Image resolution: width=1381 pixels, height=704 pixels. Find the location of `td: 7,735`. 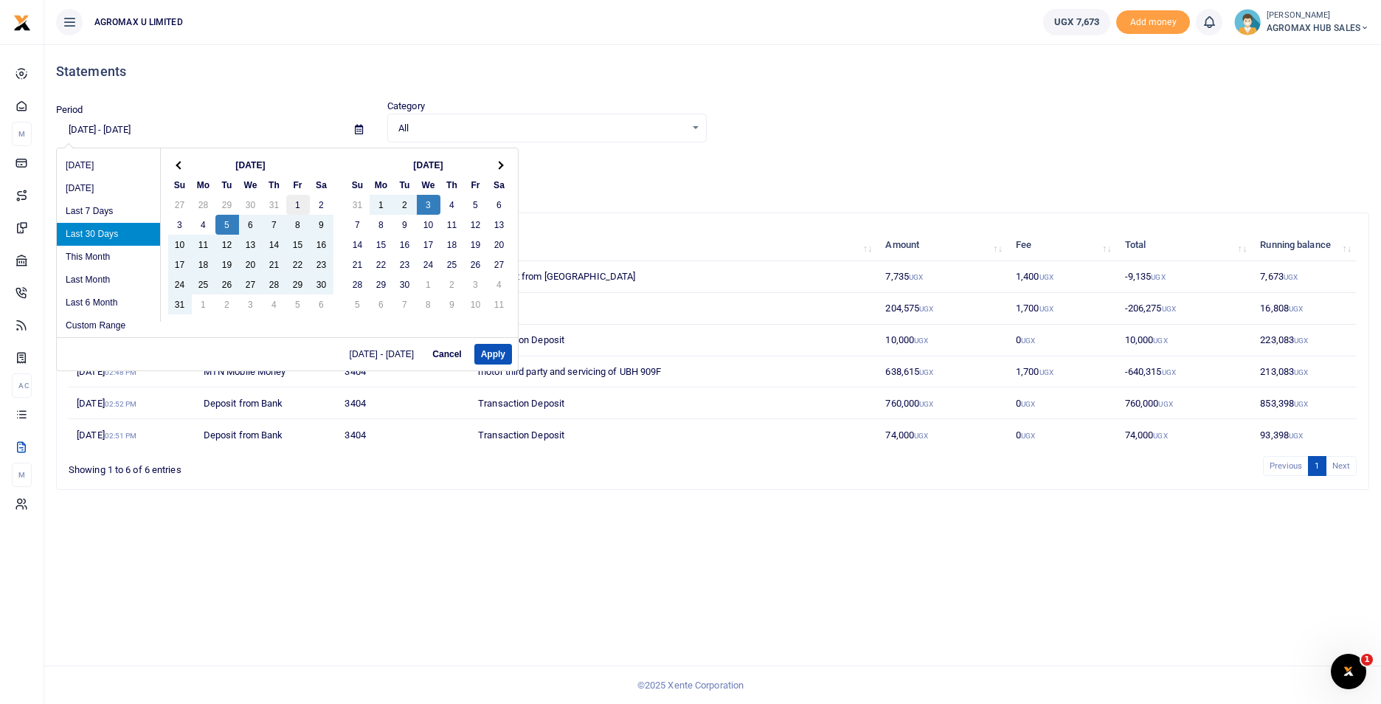

td: 7,735 is located at coordinates (942, 277).